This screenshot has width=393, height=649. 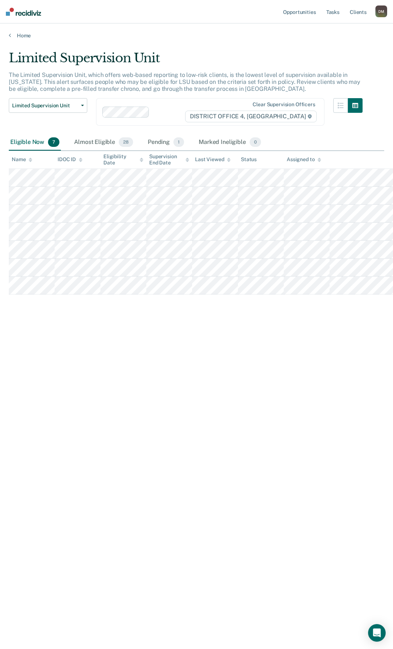 What do you see at coordinates (213, 159) in the screenshot?
I see `div: Last Viewed` at bounding box center [213, 159].